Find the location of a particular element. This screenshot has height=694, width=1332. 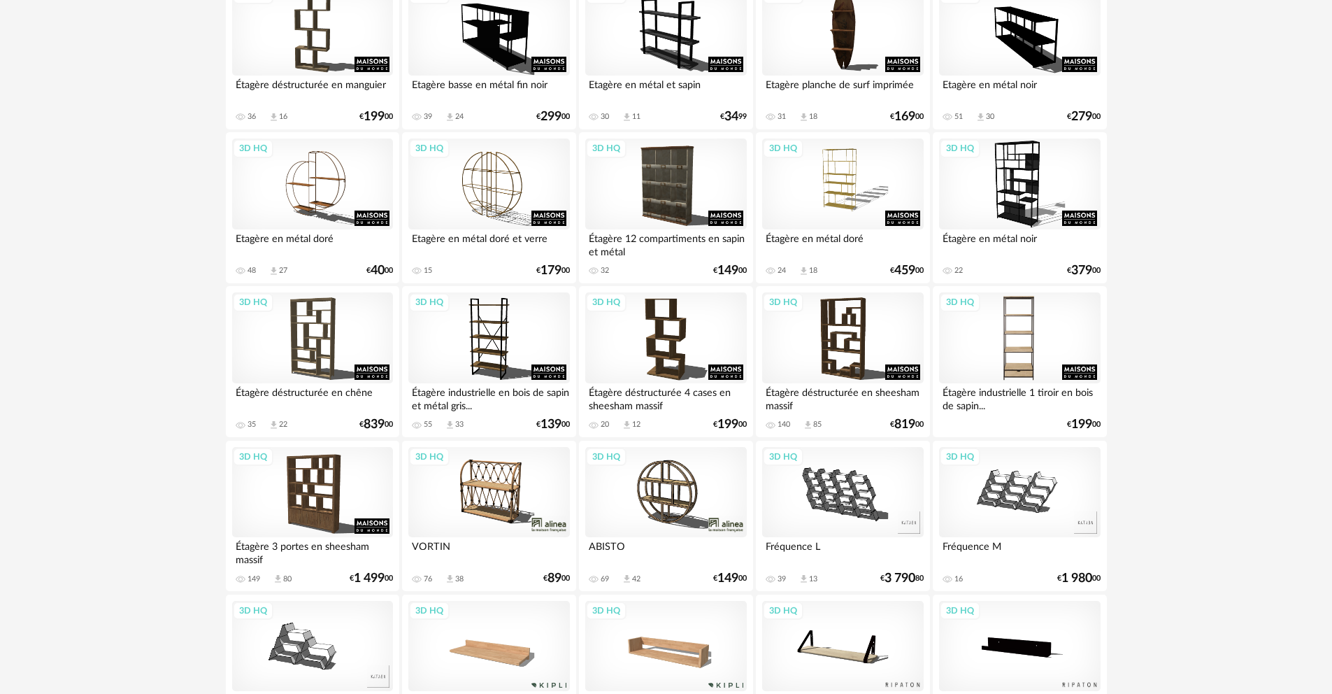

a: 3D HQ ABISTO 69 Download icon 42 €14900 is located at coordinates (666, 516).